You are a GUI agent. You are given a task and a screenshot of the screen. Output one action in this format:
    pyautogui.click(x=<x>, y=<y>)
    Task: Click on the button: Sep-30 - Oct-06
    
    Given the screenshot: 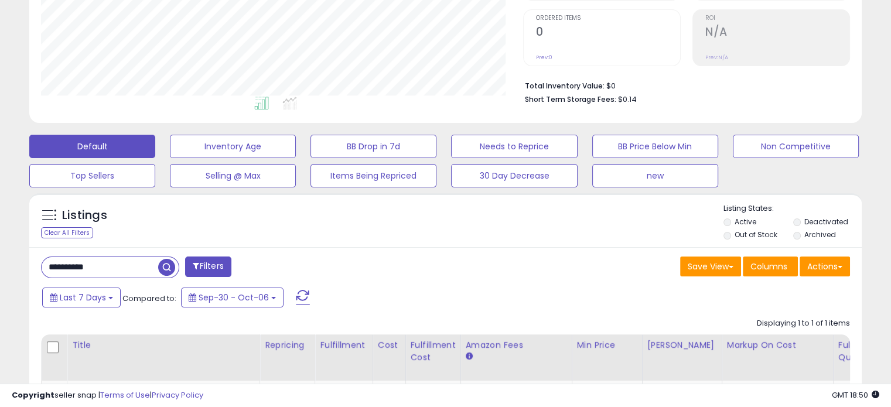 What is the action you would take?
    pyautogui.click(x=232, y=298)
    